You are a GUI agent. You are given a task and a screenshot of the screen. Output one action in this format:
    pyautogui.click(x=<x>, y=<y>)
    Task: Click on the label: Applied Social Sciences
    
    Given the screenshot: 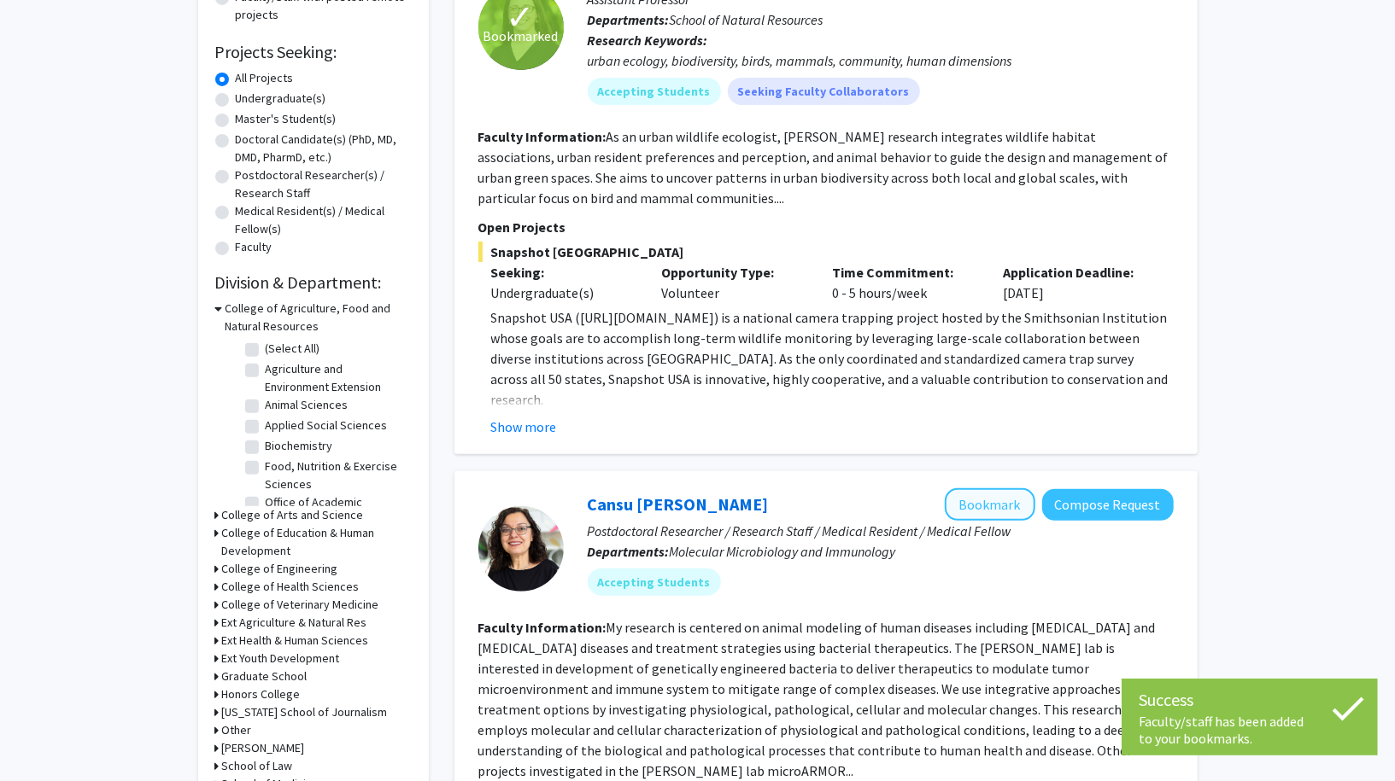 What is the action you would take?
    pyautogui.click(x=326, y=425)
    